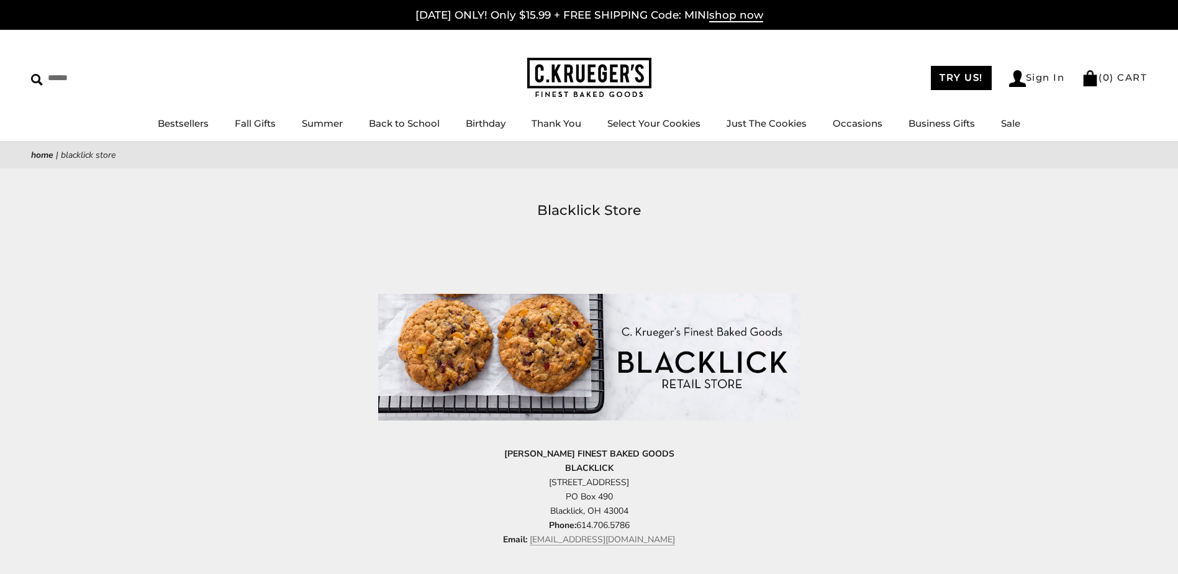 The width and height of the screenshot is (1178, 574). I want to click on span: Blacklick Store, so click(88, 155).